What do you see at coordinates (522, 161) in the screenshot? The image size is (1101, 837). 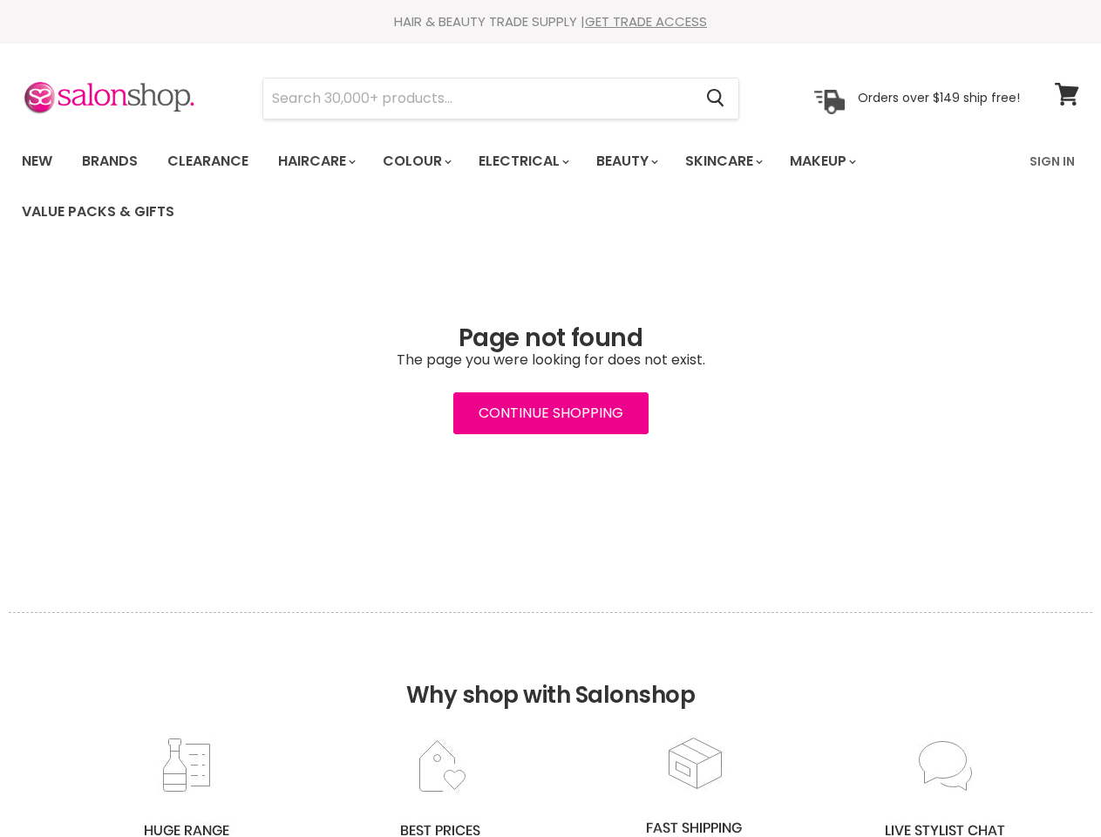 I see `a: Electrical` at bounding box center [522, 161].